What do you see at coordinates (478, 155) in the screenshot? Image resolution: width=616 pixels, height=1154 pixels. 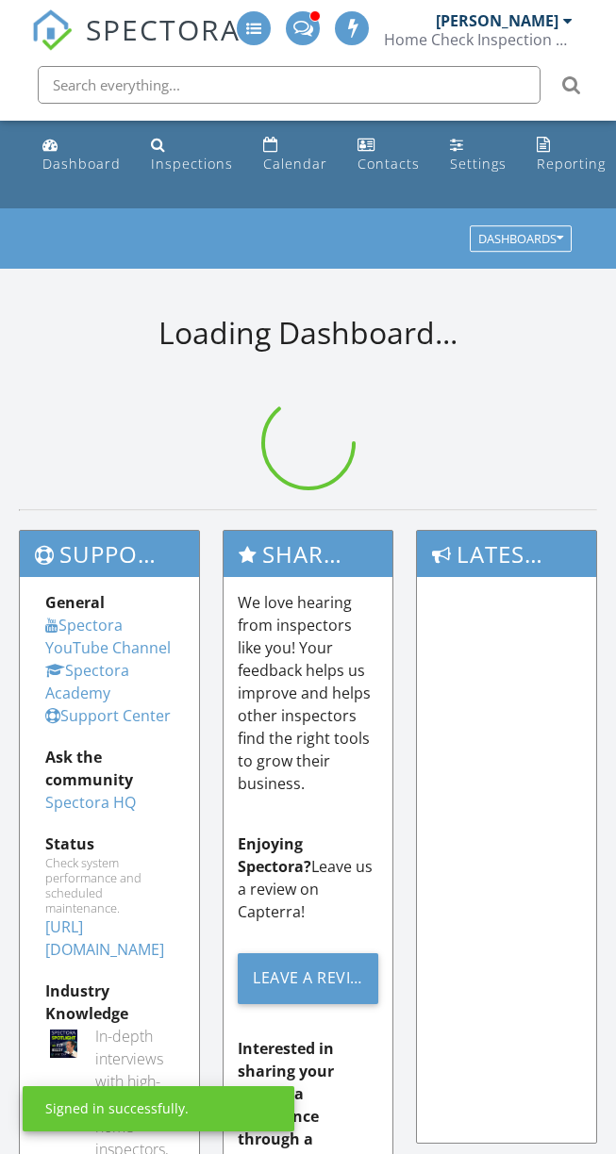 I see `a: Settings` at bounding box center [478, 155].